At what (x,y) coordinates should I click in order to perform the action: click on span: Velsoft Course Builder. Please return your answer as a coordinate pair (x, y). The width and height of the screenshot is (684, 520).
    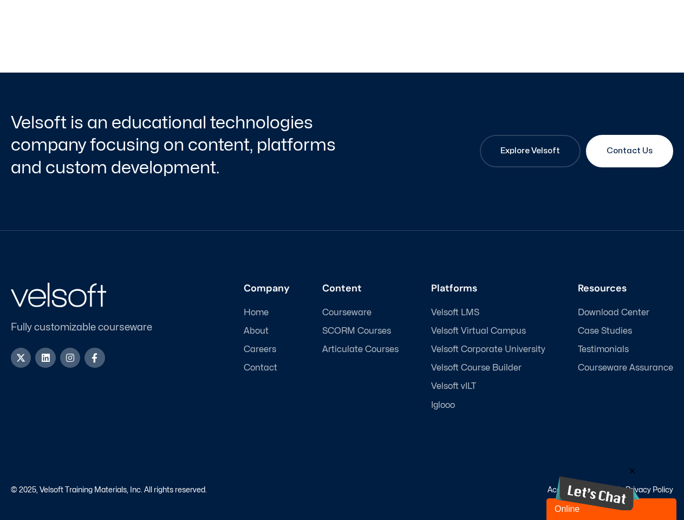
    Looking at the image, I should click on (476, 368).